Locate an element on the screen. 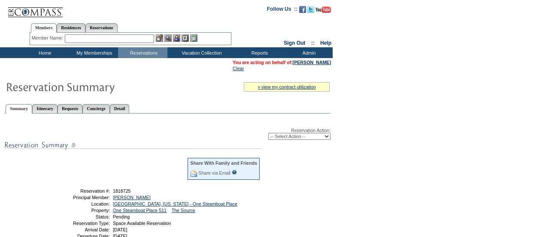 This screenshot has width=543, height=237. td: Reservation Type: is located at coordinates (79, 223).